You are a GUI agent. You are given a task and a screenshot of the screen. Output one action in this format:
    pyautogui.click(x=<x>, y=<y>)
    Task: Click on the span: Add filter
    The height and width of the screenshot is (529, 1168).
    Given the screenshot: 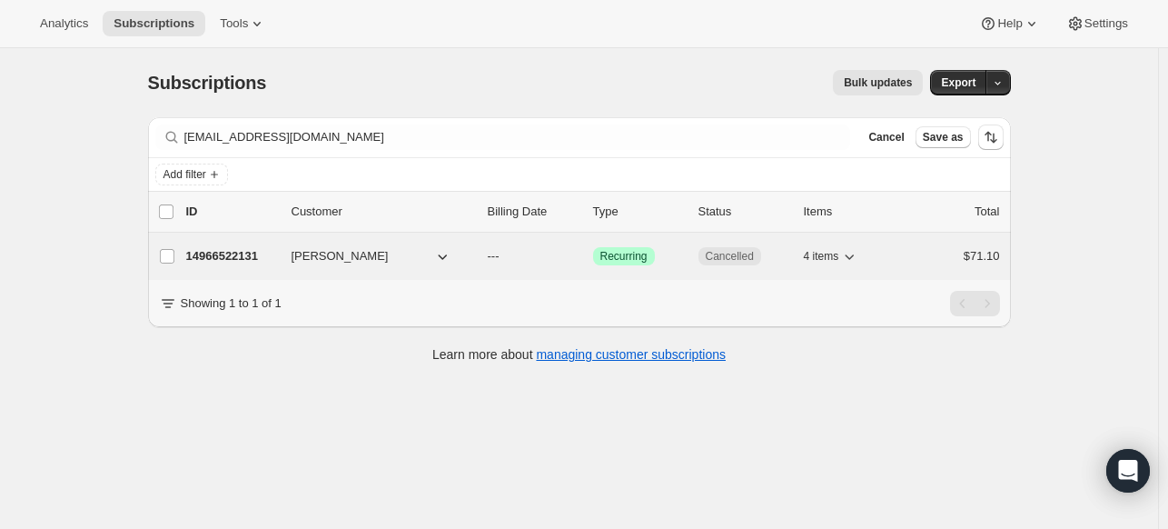 What is the action you would take?
    pyautogui.click(x=184, y=174)
    